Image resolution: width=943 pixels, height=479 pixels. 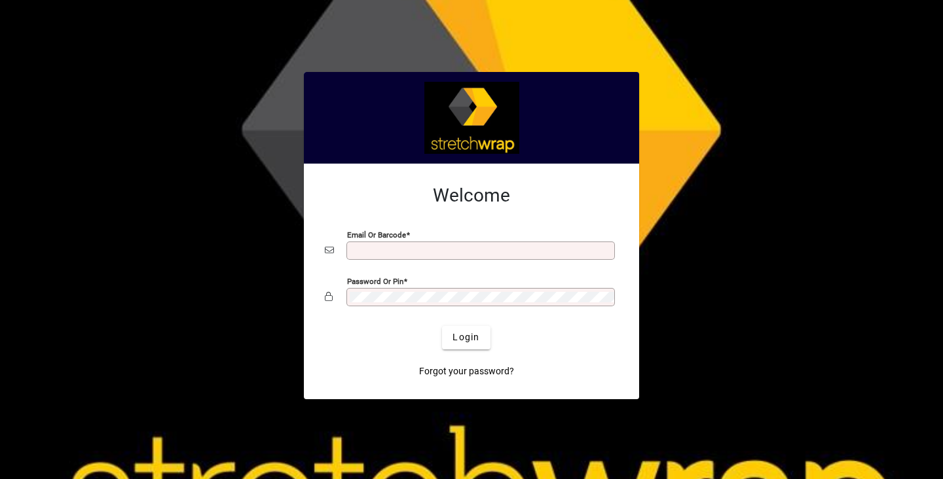 What do you see at coordinates (376, 234) in the screenshot?
I see `mat-label: Email or Barcode` at bounding box center [376, 234].